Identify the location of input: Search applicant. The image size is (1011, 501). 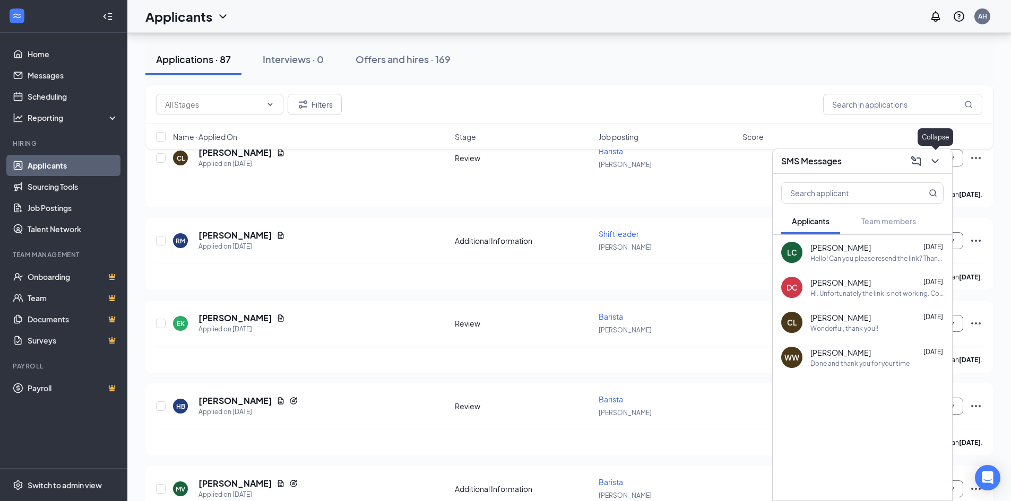
(844, 193).